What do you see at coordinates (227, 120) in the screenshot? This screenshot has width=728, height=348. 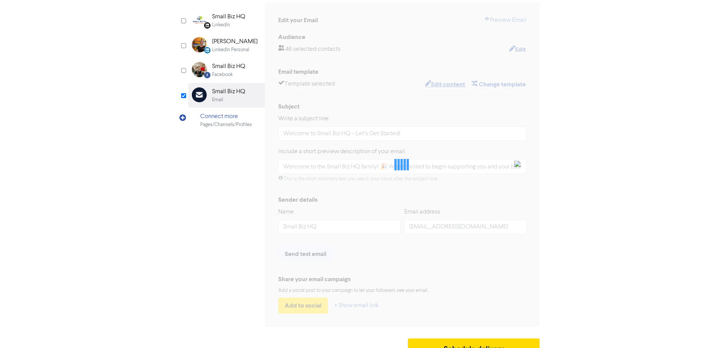 I see `div: Connect morePages/Channels/Profiles` at bounding box center [227, 120].